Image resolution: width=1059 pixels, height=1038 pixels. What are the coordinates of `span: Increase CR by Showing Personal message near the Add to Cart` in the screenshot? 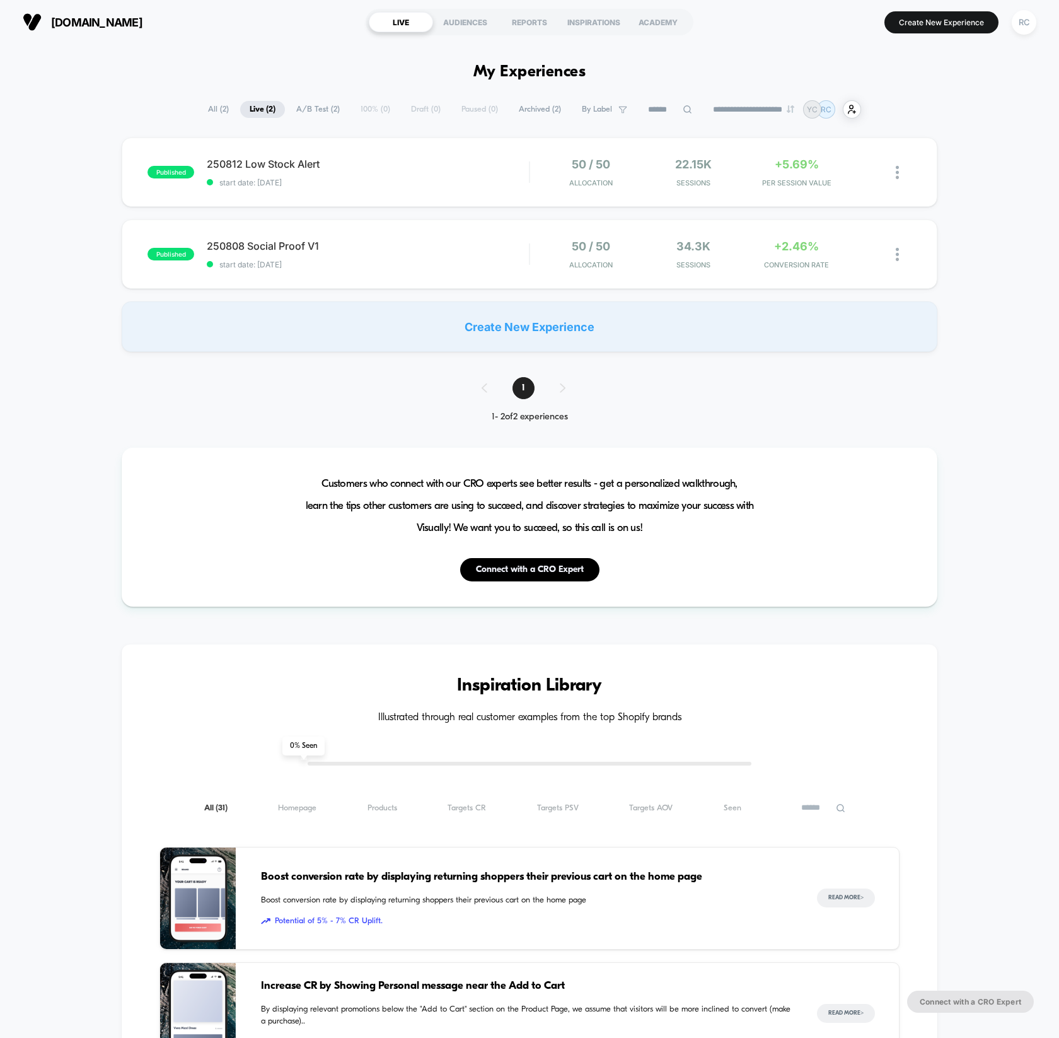 It's located at (527, 986).